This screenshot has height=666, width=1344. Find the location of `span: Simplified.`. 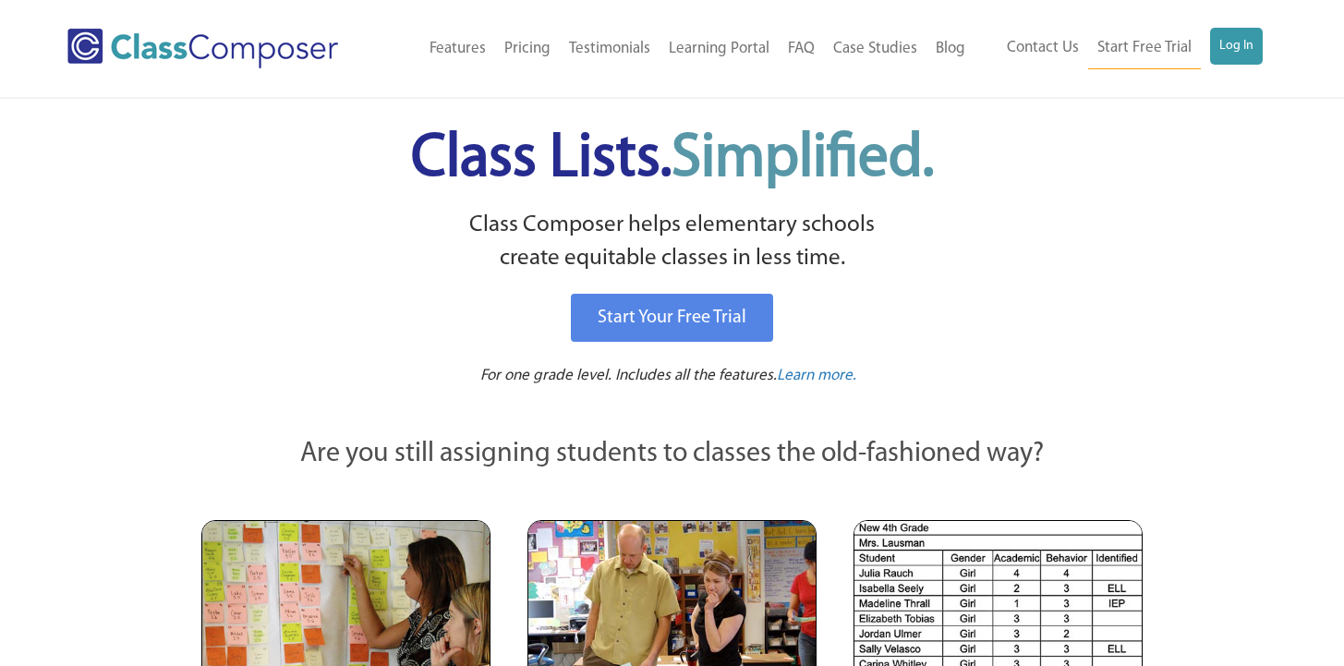

span: Simplified. is located at coordinates (803, 159).